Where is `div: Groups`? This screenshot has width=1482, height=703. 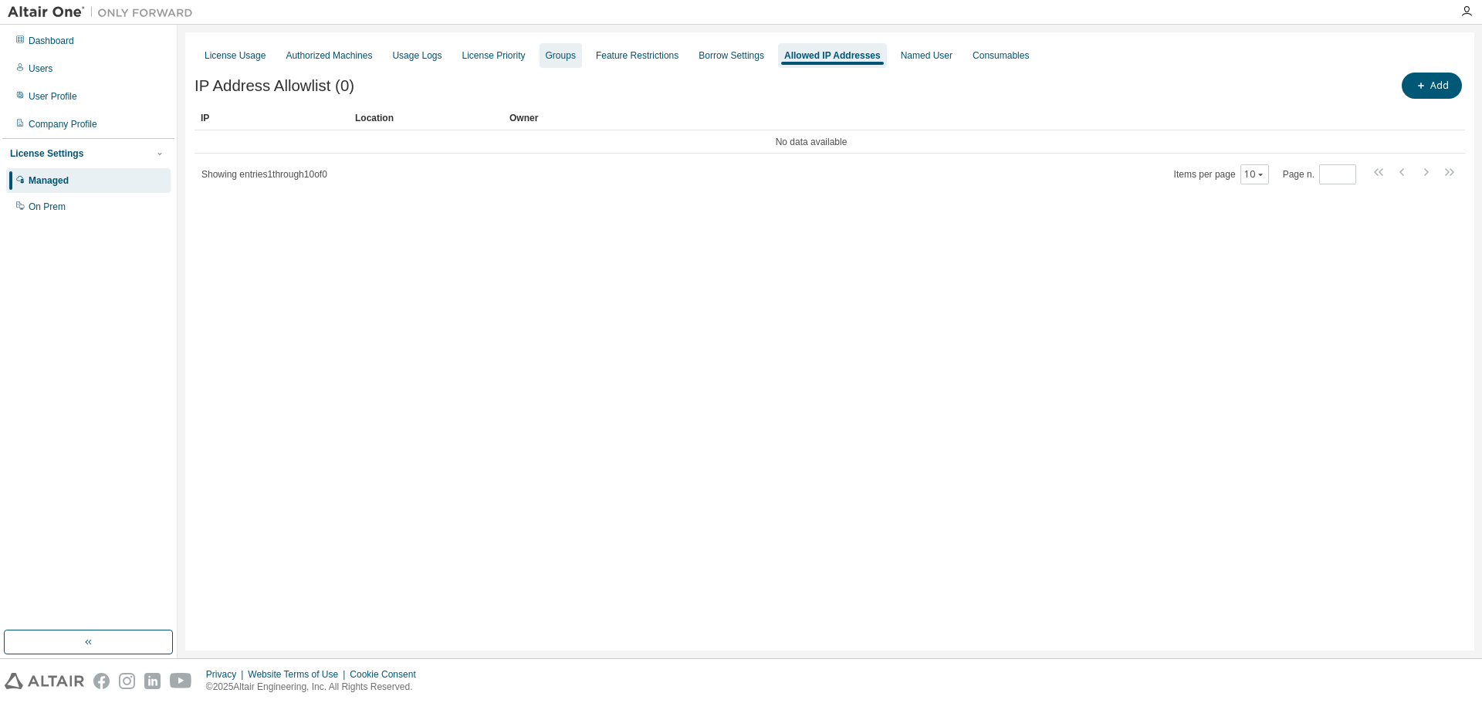
div: Groups is located at coordinates (560, 56).